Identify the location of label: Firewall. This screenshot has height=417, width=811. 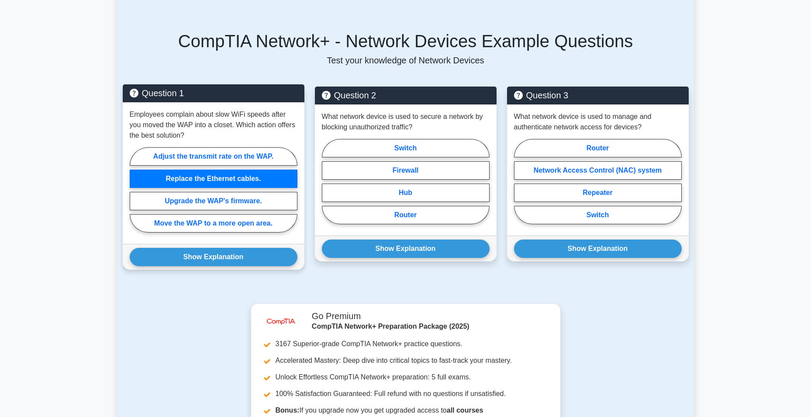
(406, 170).